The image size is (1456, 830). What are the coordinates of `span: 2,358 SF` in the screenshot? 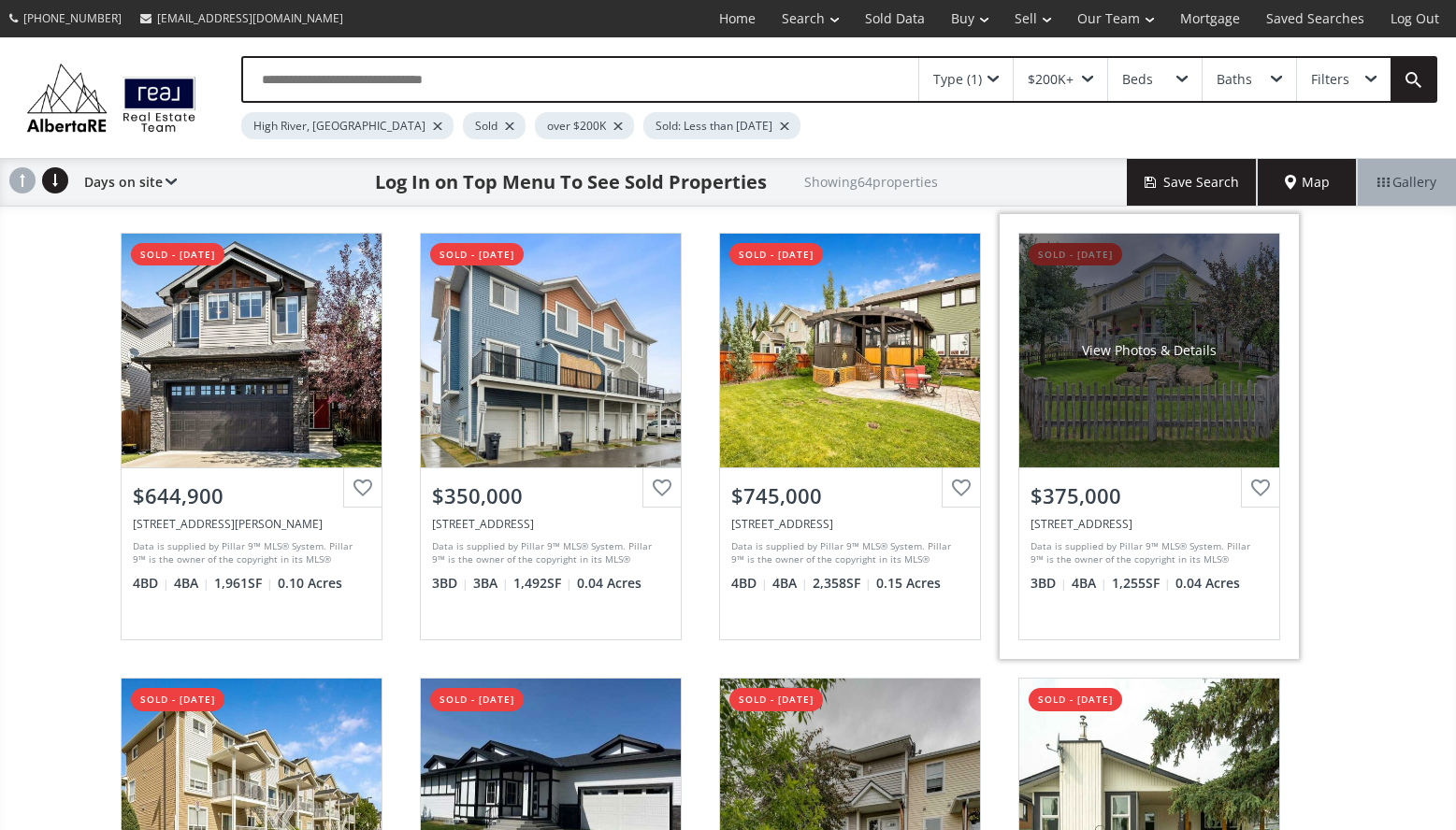 It's located at (841, 584).